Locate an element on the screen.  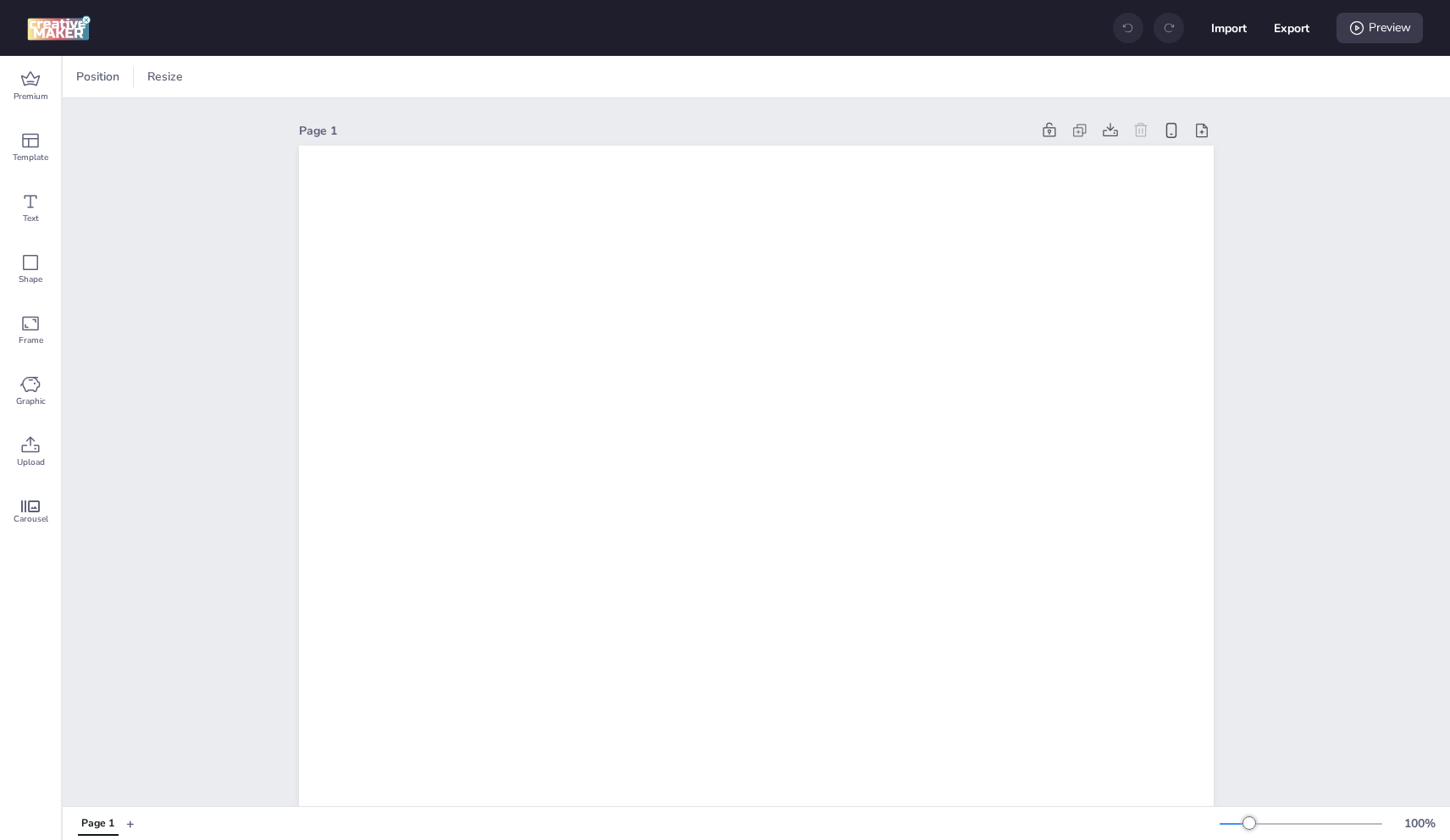
span: Text is located at coordinates (30, 219).